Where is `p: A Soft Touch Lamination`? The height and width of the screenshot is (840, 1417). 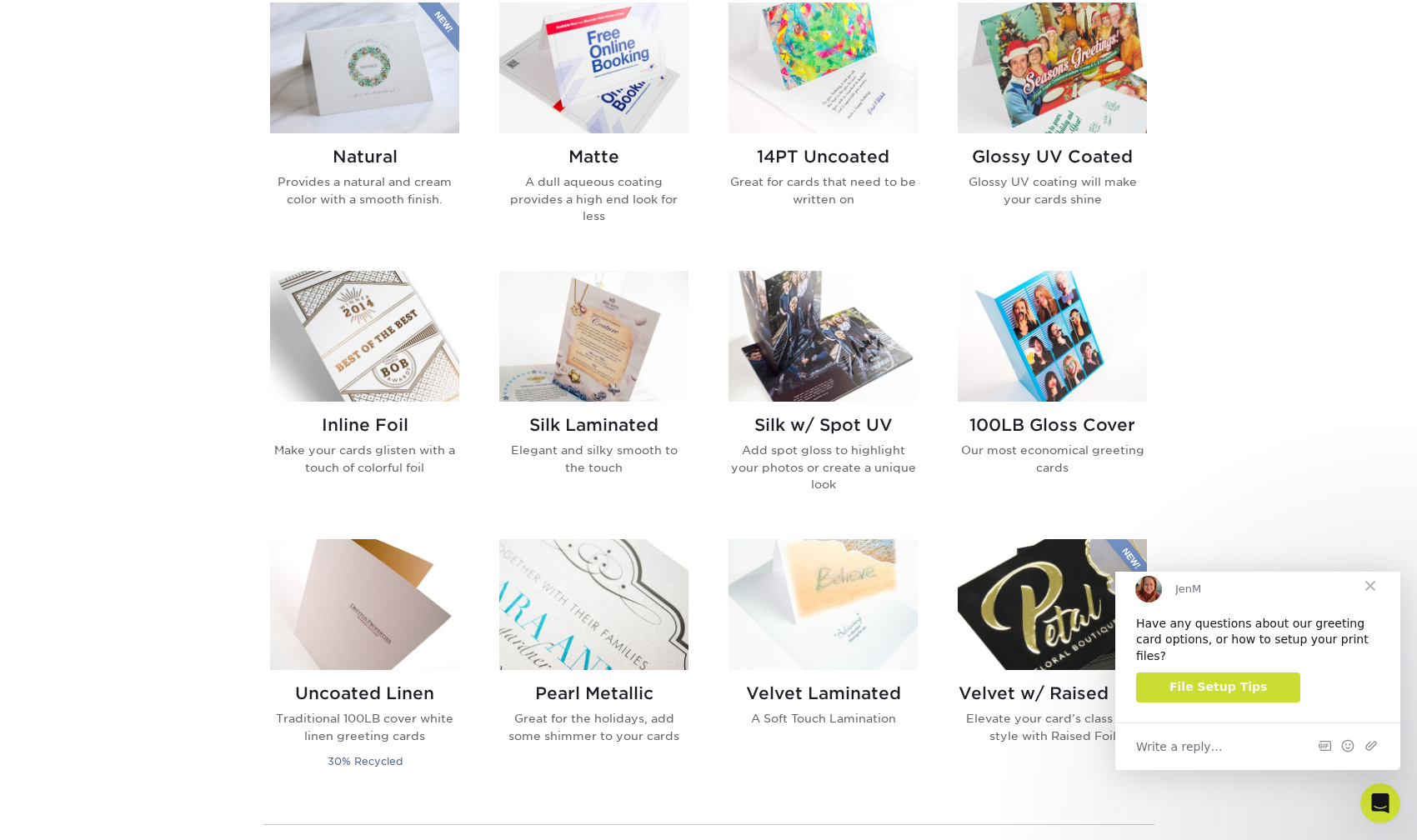
p: A Soft Touch Lamination is located at coordinates (822, 719).